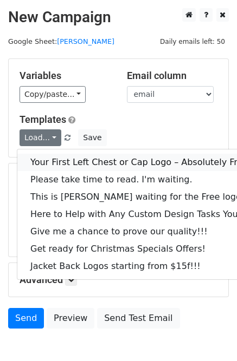 This screenshot has height=361, width=237. Describe the element at coordinates (172, 76) in the screenshot. I see `h5: Email column` at that location.